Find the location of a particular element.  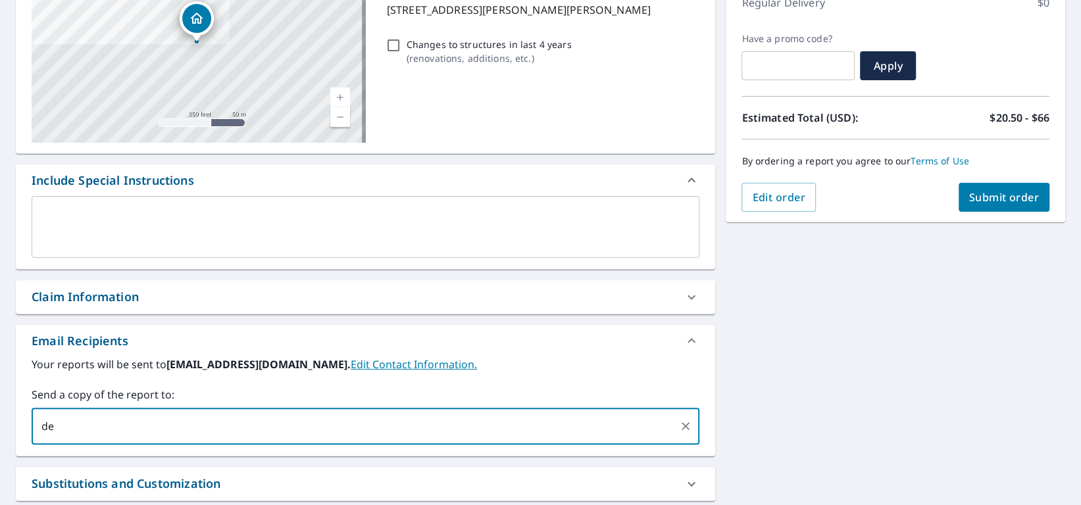

label: Your reports will be sent to is located at coordinates (365, 365).